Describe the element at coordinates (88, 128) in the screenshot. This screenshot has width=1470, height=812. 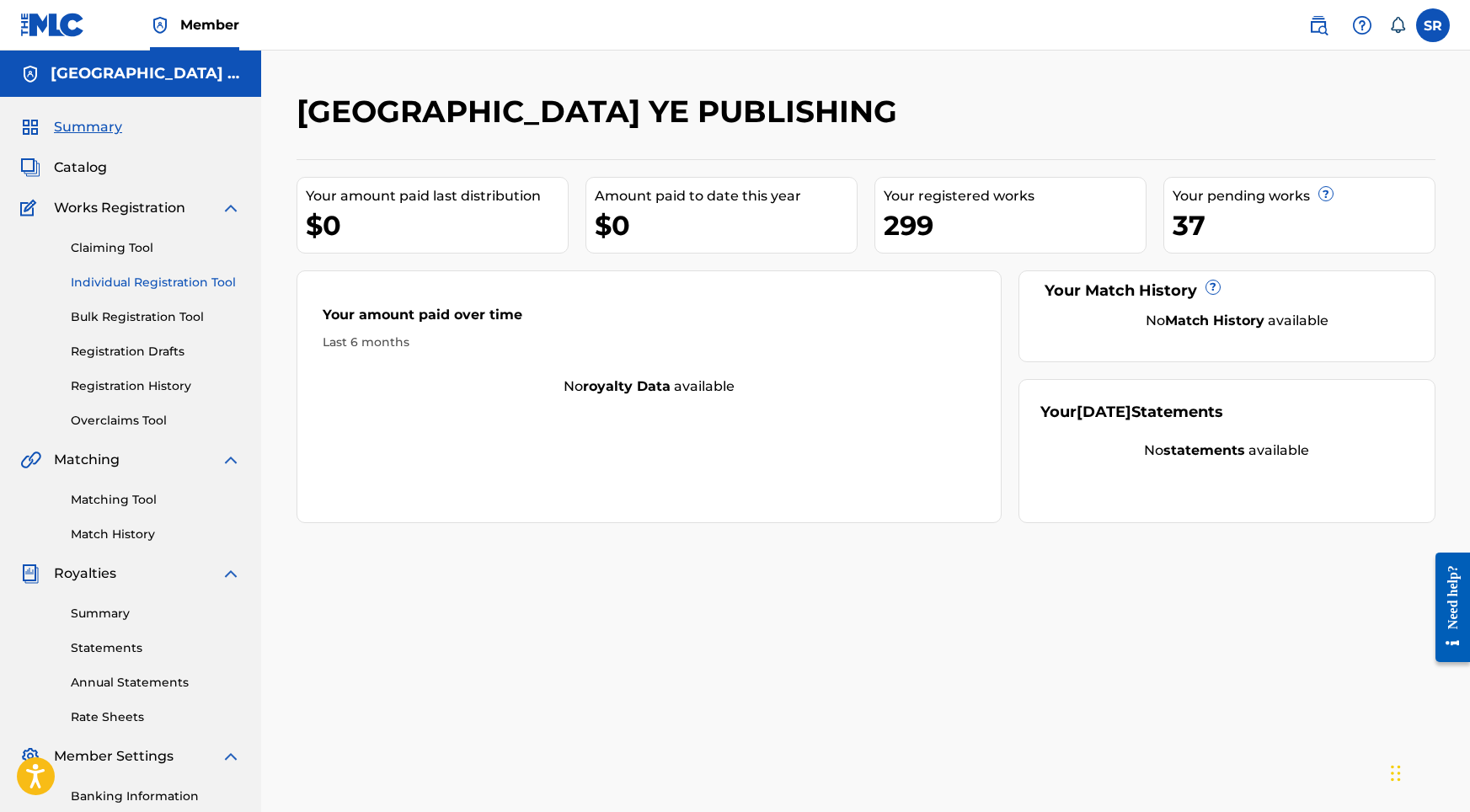
I see `span: Summary` at that location.